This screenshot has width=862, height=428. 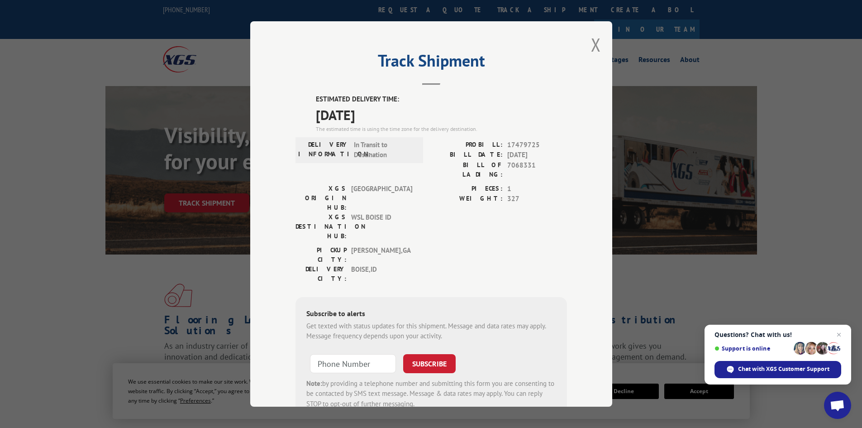 I want to click on label: XGS ORIGIN HUB:, so click(x=321, y=198).